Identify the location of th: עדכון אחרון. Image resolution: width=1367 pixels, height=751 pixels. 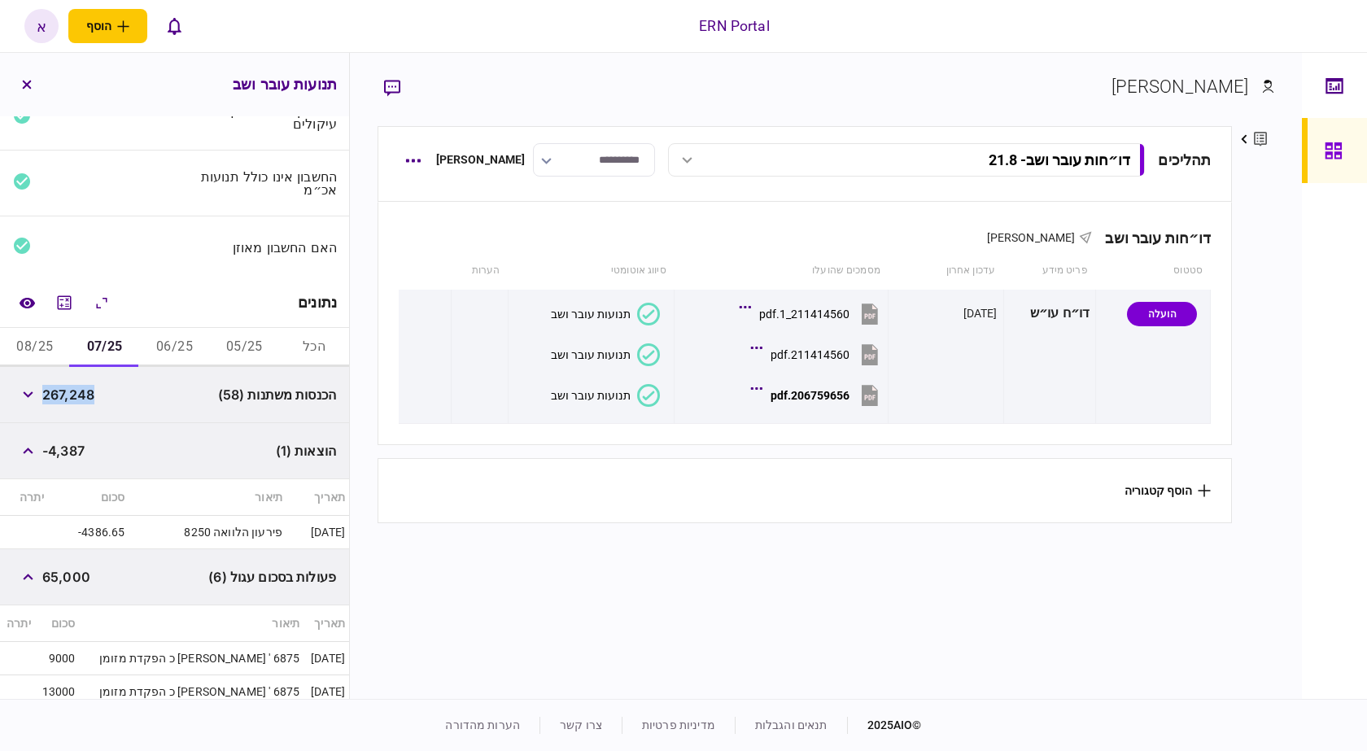
(945, 271).